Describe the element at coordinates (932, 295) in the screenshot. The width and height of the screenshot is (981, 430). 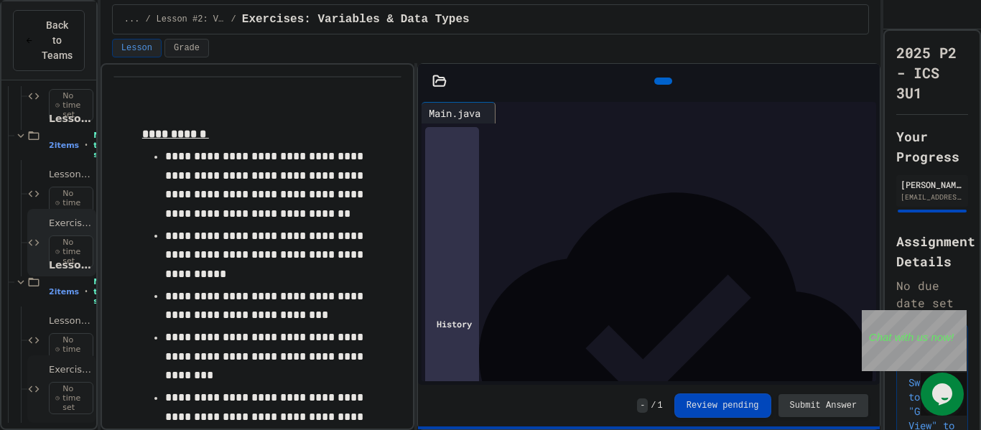
I see `div: No due date set` at that location.